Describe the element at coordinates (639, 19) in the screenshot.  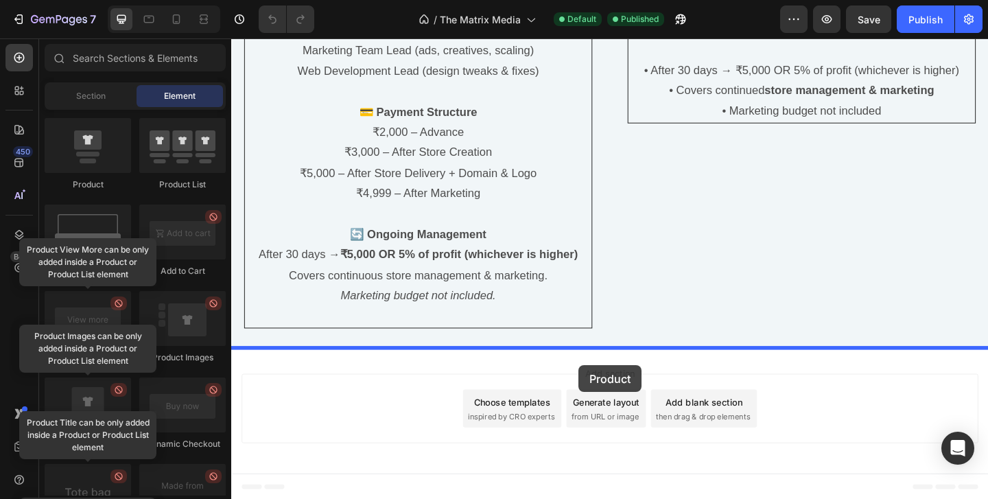
I see `span: Published` at that location.